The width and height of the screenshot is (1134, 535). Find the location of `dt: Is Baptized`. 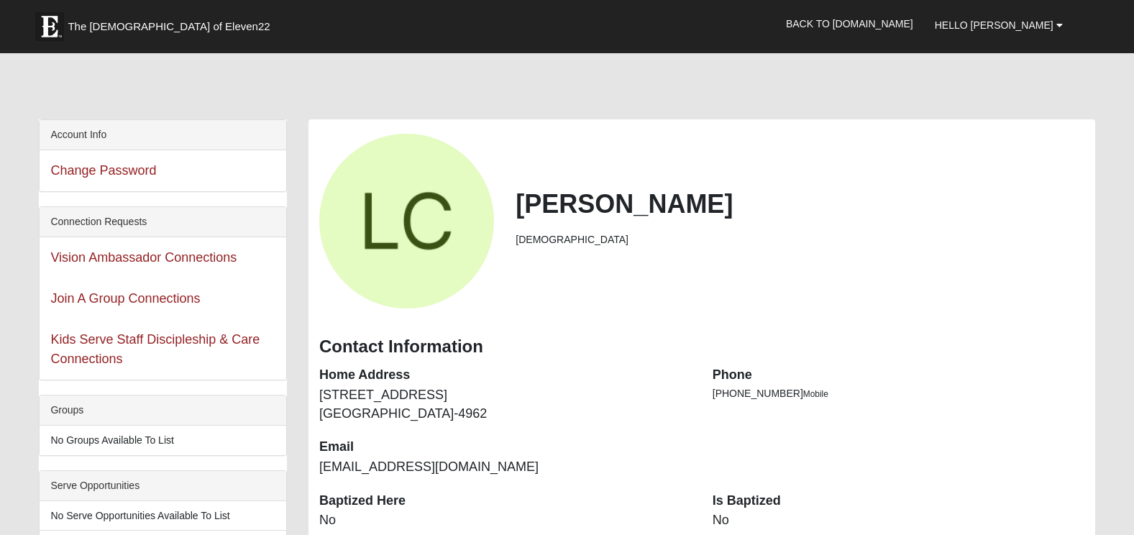

dt: Is Baptized is located at coordinates (898, 501).